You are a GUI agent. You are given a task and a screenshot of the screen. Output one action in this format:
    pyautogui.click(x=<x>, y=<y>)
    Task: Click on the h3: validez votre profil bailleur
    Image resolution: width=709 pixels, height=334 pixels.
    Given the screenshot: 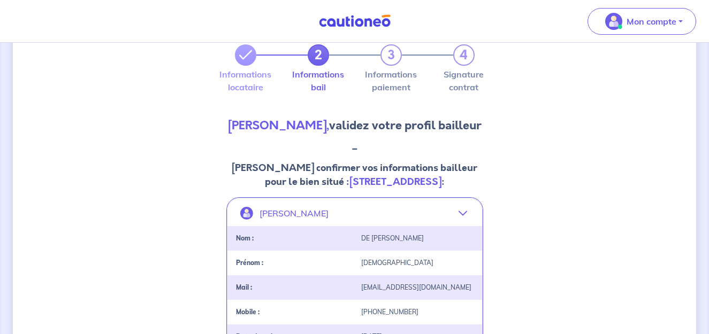 What is the action you would take?
    pyautogui.click(x=355, y=126)
    